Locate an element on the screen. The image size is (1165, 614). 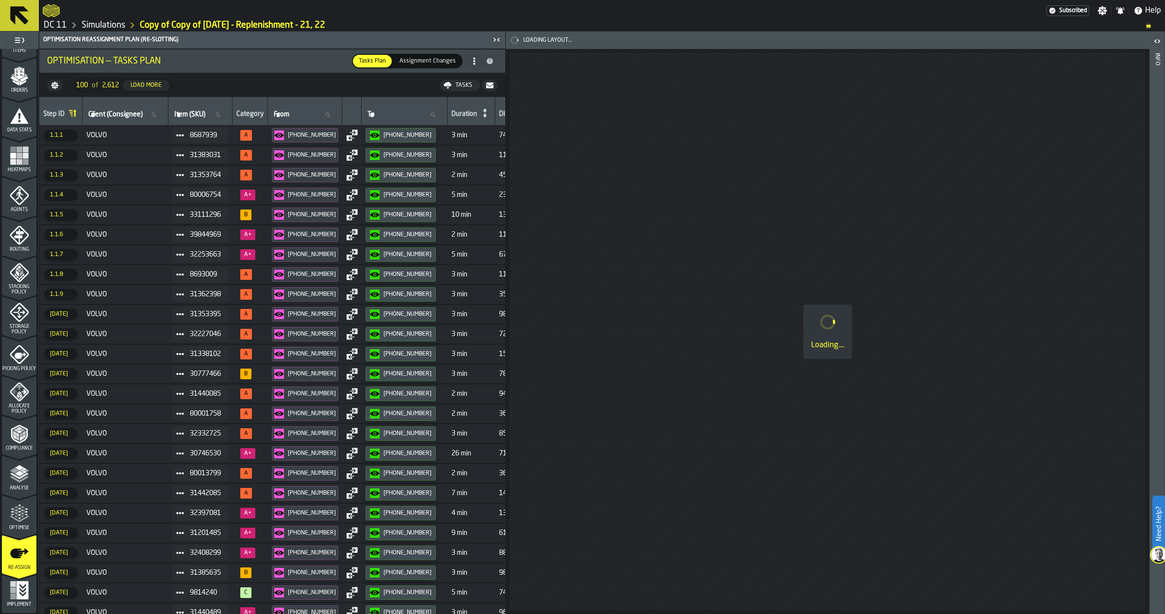
input: label is located at coordinates (200, 115).